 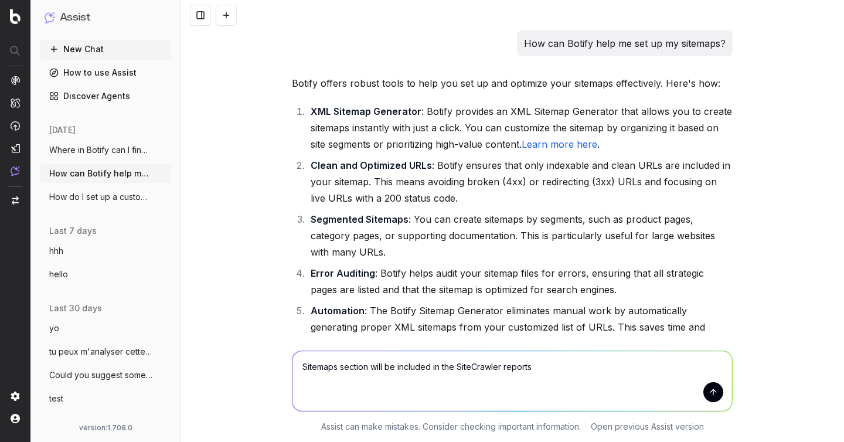 What do you see at coordinates (56, 399) in the screenshot?
I see `span: test` at bounding box center [56, 399].